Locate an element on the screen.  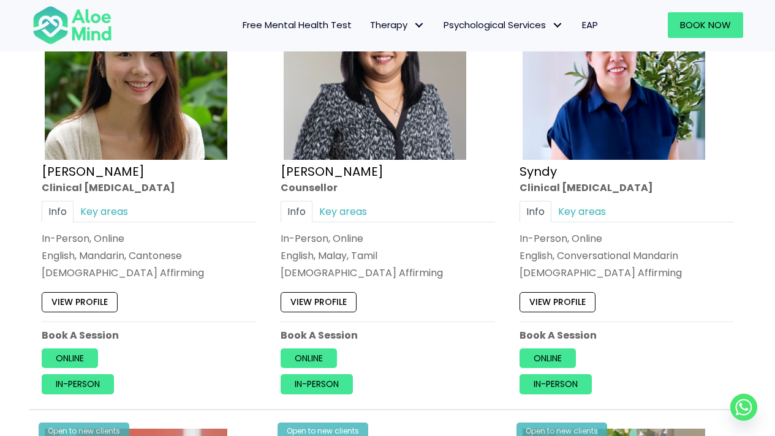
a: Free Mental Health Test is located at coordinates (297, 25).